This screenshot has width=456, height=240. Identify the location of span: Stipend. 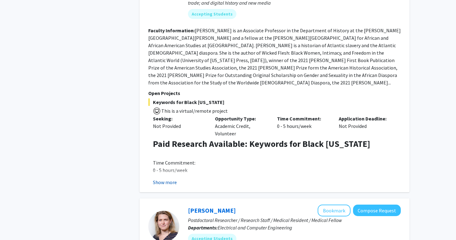
(161, 177).